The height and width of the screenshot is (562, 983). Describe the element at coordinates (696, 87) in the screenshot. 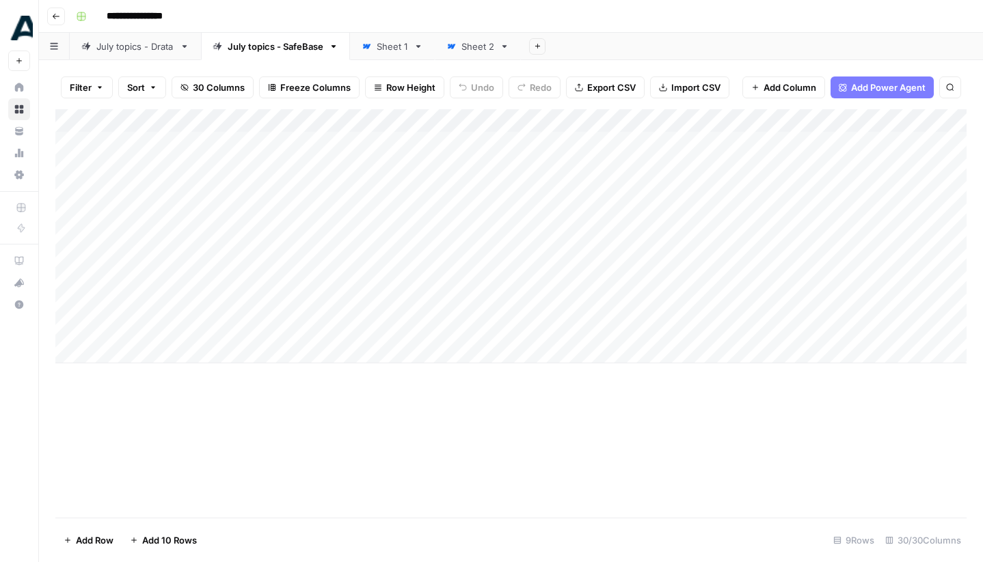

I see `span: Import CSV` at that location.